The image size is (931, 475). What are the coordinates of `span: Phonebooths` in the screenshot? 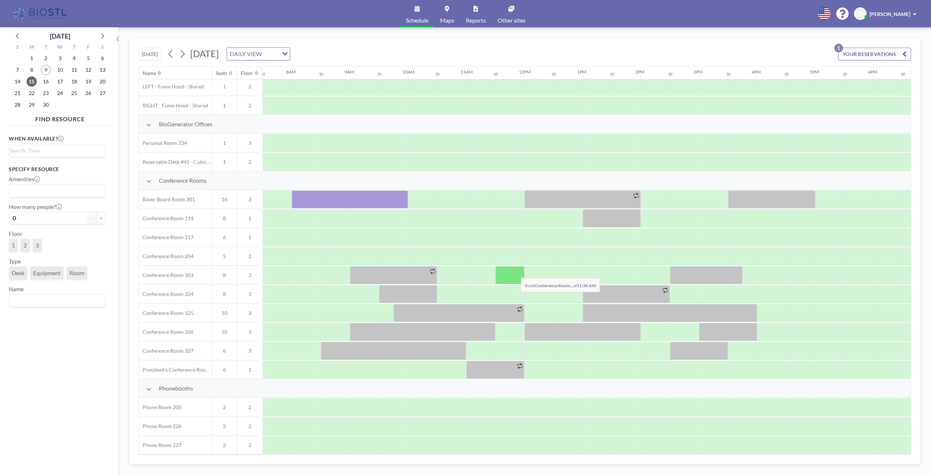 It's located at (176, 388).